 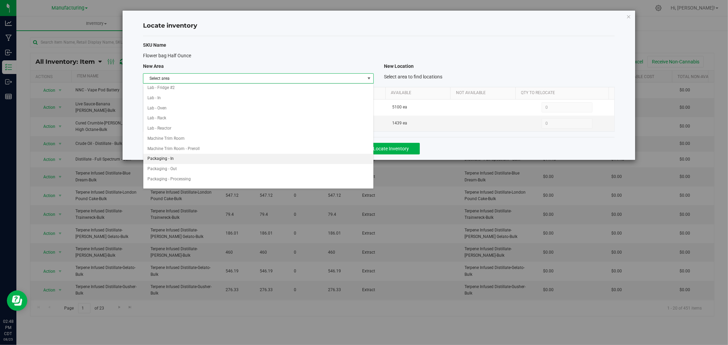 What do you see at coordinates (153, 66) in the screenshot?
I see `span: New Area` at bounding box center [153, 66].